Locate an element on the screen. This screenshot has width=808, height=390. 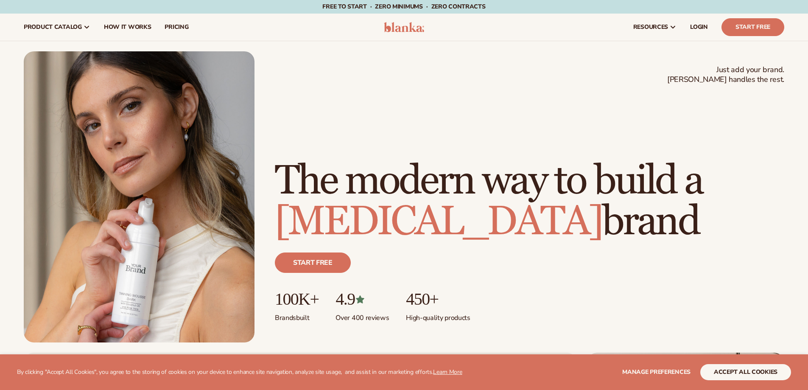
p: 450+ is located at coordinates (438, 299).